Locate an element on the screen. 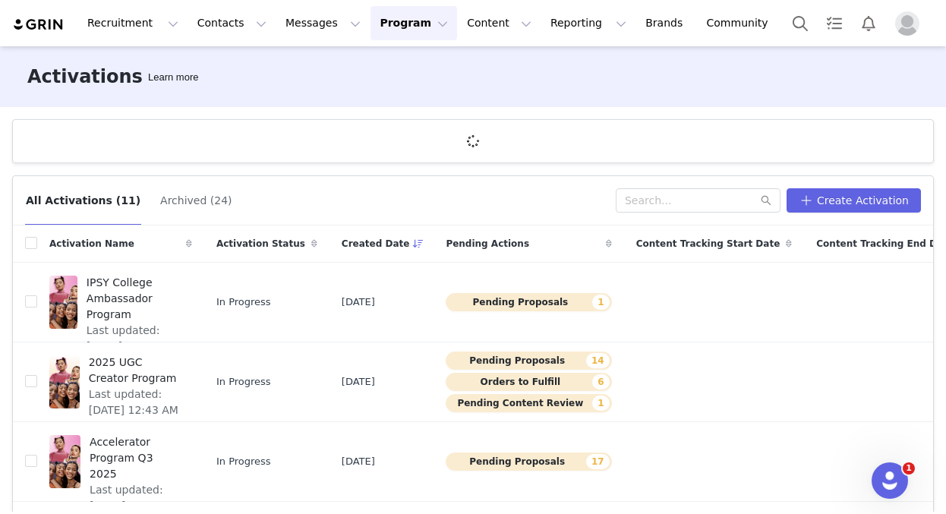 The image size is (946, 514). input: Search... is located at coordinates (697, 200).